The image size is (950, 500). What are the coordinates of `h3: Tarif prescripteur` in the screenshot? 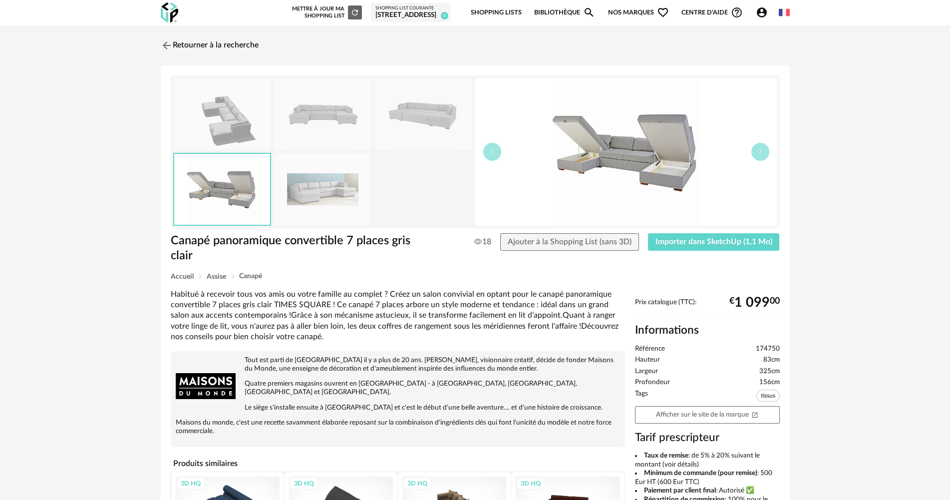 It's located at (707, 437).